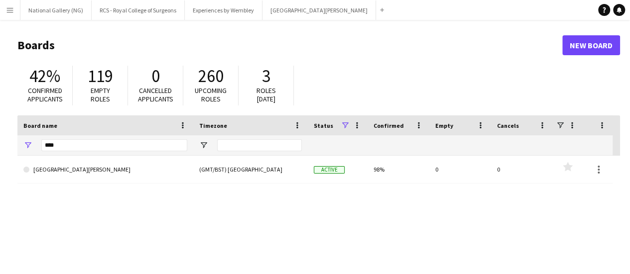  Describe the element at coordinates (45, 76) in the screenshot. I see `span: 42%` at that location.